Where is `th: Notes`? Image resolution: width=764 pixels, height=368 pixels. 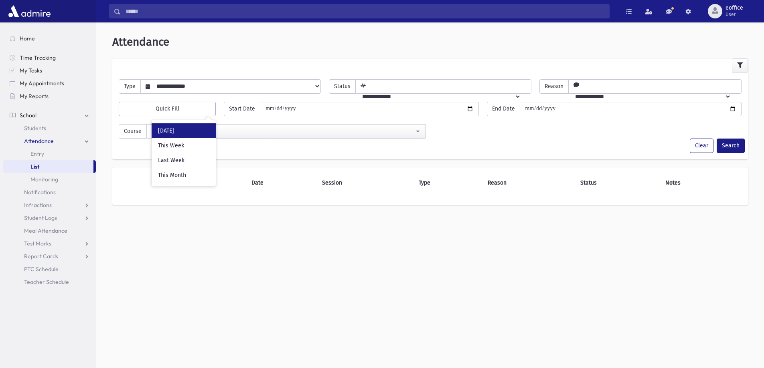 th: Notes is located at coordinates (701, 183).